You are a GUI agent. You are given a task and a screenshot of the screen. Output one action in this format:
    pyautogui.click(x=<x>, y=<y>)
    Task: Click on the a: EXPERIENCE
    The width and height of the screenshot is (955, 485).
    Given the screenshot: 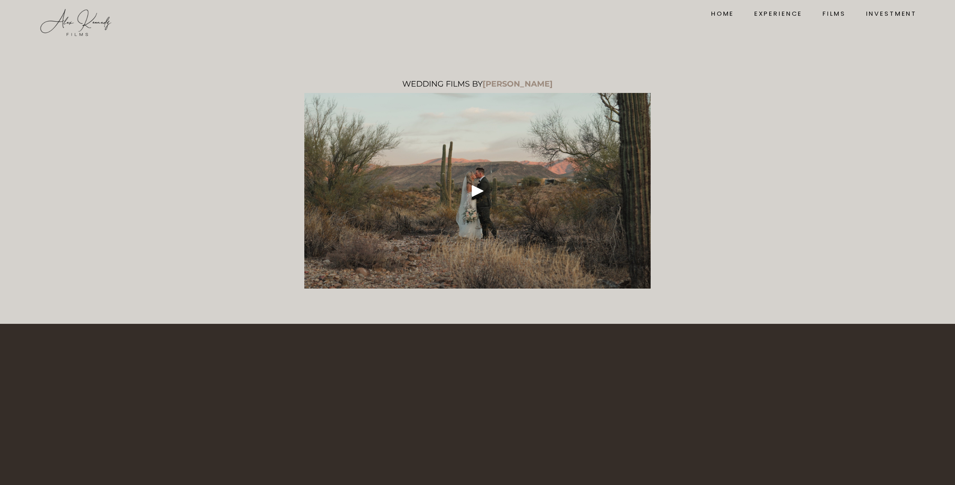 What is the action you would take?
    pyautogui.click(x=778, y=14)
    